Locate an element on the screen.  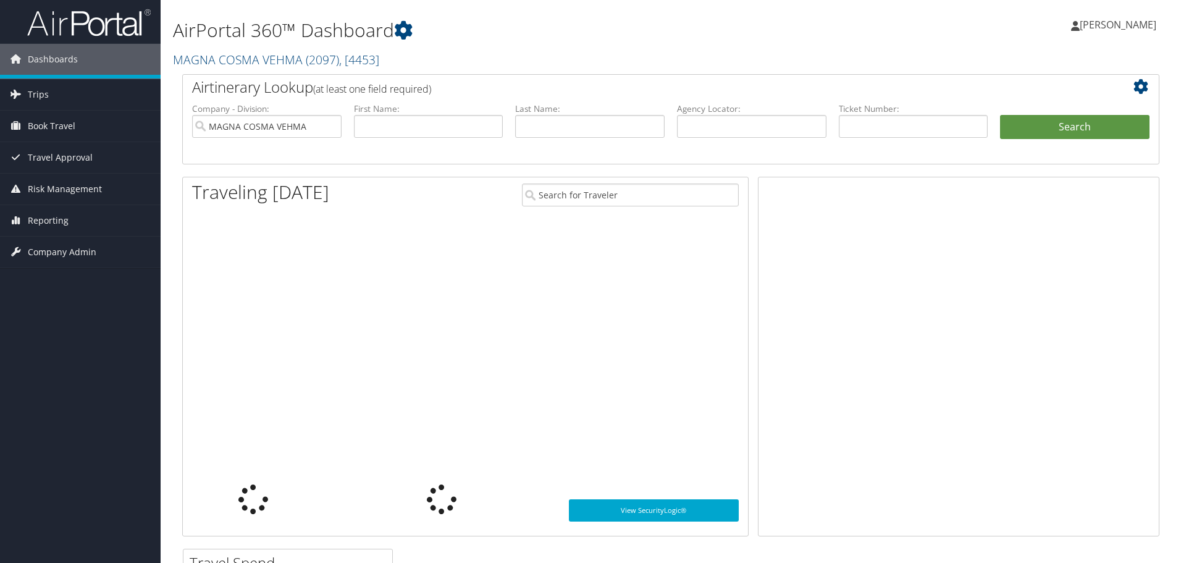
input: Search for Traveler is located at coordinates (630, 195).